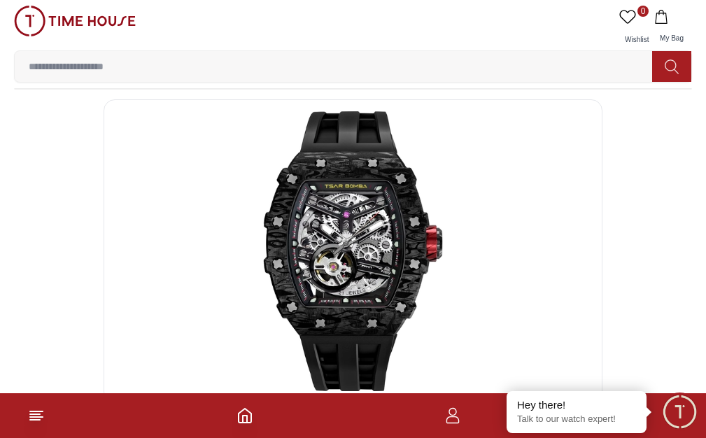  I want to click on div: Chat Widget, so click(679, 411).